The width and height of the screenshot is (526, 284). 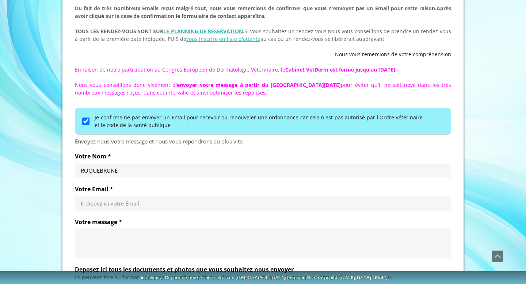 What do you see at coordinates (263, 156) in the screenshot?
I see `label: Votre Nom *` at bounding box center [263, 156].